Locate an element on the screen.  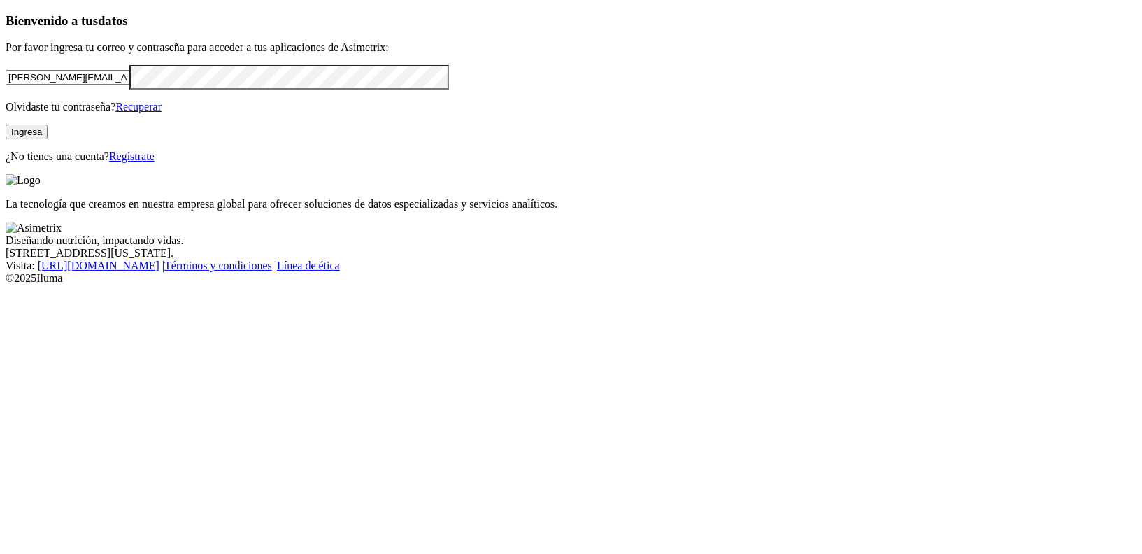
a: Recuperar is located at coordinates (138, 106).